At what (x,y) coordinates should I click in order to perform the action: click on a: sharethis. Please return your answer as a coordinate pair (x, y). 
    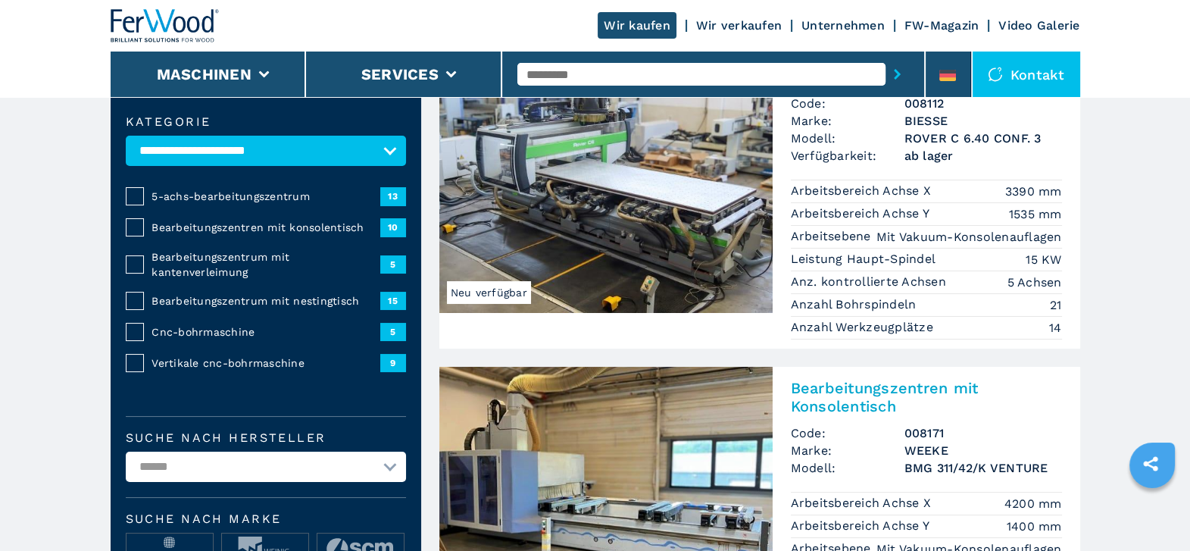
    Looking at the image, I should click on (1151, 464).